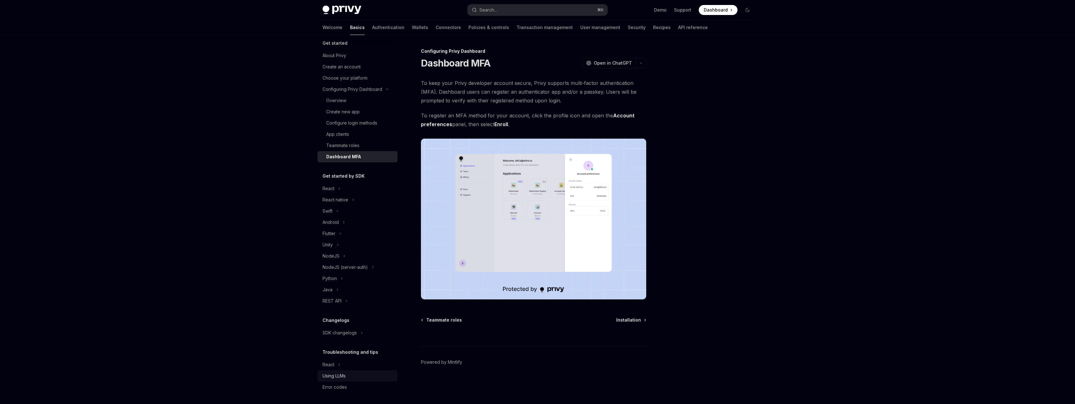 This screenshot has width=1075, height=404. Describe the element at coordinates (357, 134) in the screenshot. I see `a: App clients` at that location.